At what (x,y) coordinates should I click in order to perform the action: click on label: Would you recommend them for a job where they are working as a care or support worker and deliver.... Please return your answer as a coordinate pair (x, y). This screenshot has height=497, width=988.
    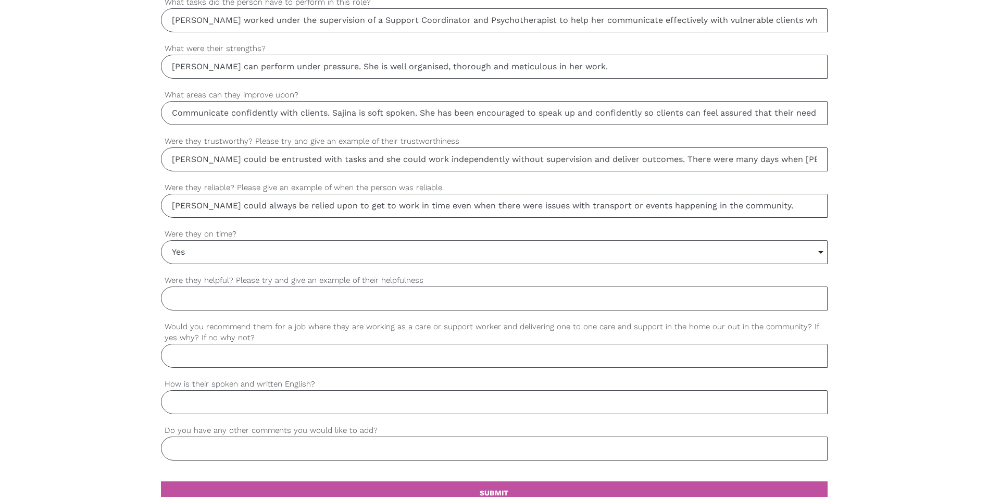
    Looking at the image, I should click on (494, 332).